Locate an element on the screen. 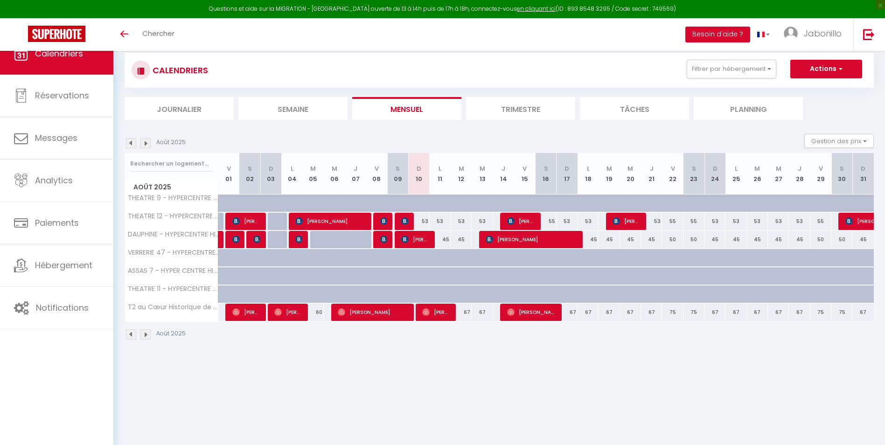 The height and width of the screenshot is (445, 885). img: logout is located at coordinates (869, 34).